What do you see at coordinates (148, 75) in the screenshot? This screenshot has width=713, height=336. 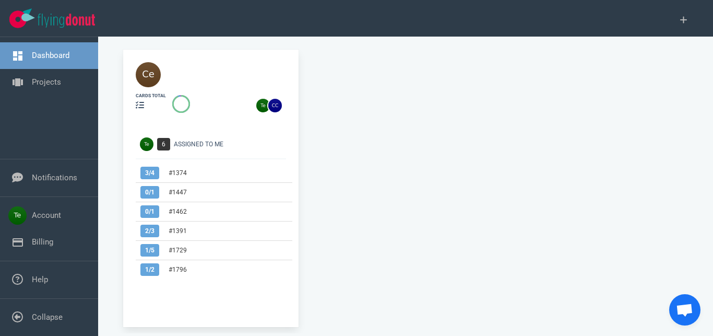 I see `img: 40` at bounding box center [148, 75].